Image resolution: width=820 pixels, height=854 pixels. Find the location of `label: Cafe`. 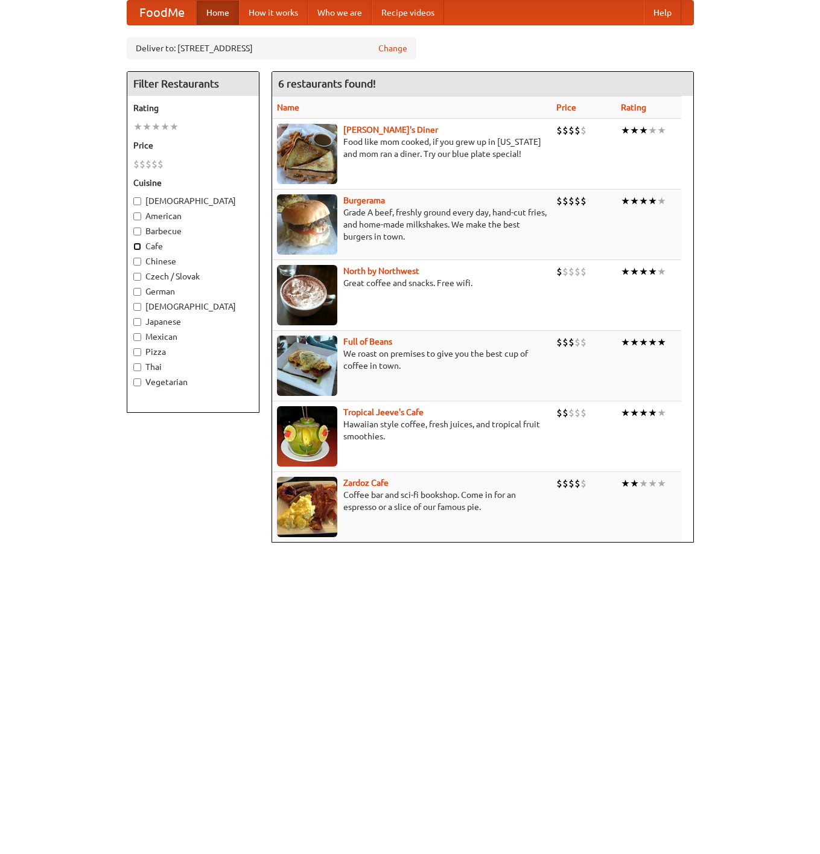

label: Cafe is located at coordinates (193, 246).